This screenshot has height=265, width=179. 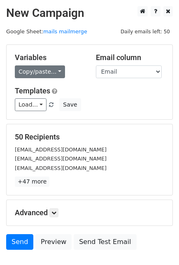 What do you see at coordinates (89, 13) in the screenshot?
I see `h2: New Campaign` at bounding box center [89, 13].